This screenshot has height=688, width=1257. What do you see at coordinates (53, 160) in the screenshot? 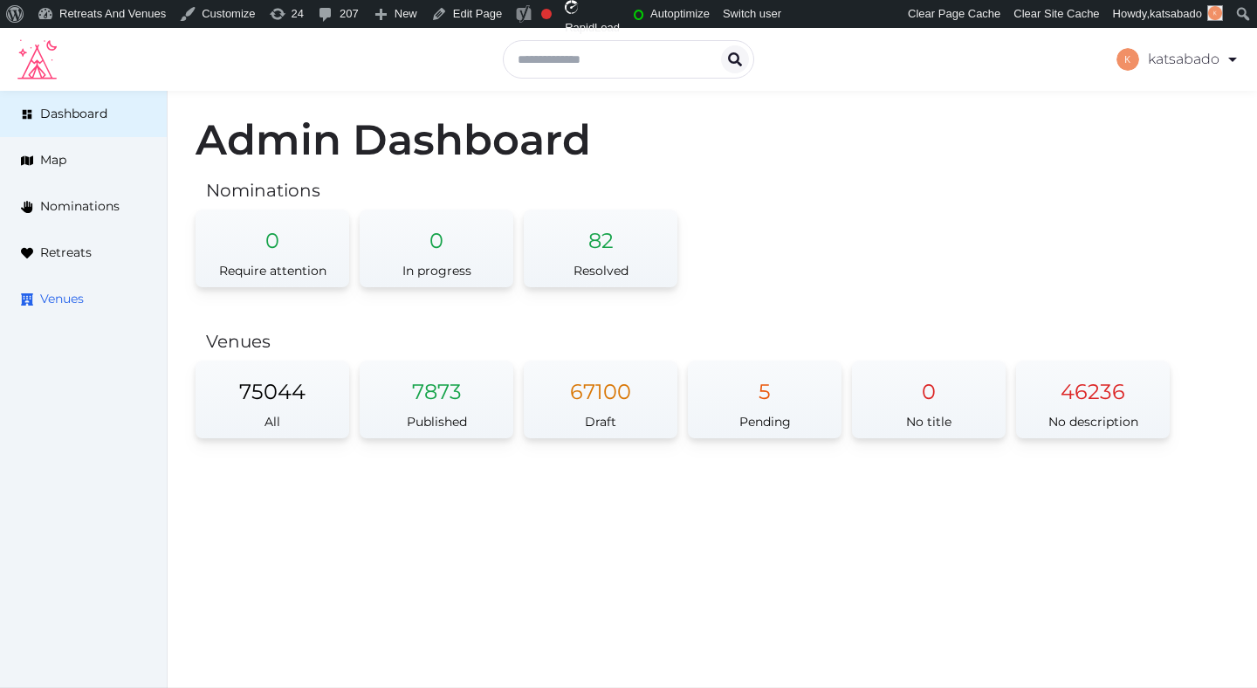
I see `span: Map` at bounding box center [53, 160].